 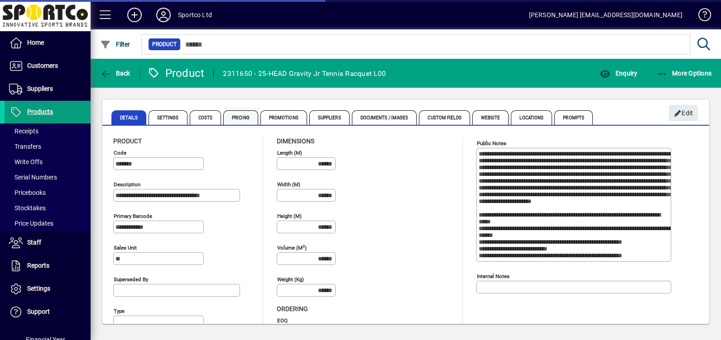 I want to click on span: Pricebooks, so click(x=27, y=193).